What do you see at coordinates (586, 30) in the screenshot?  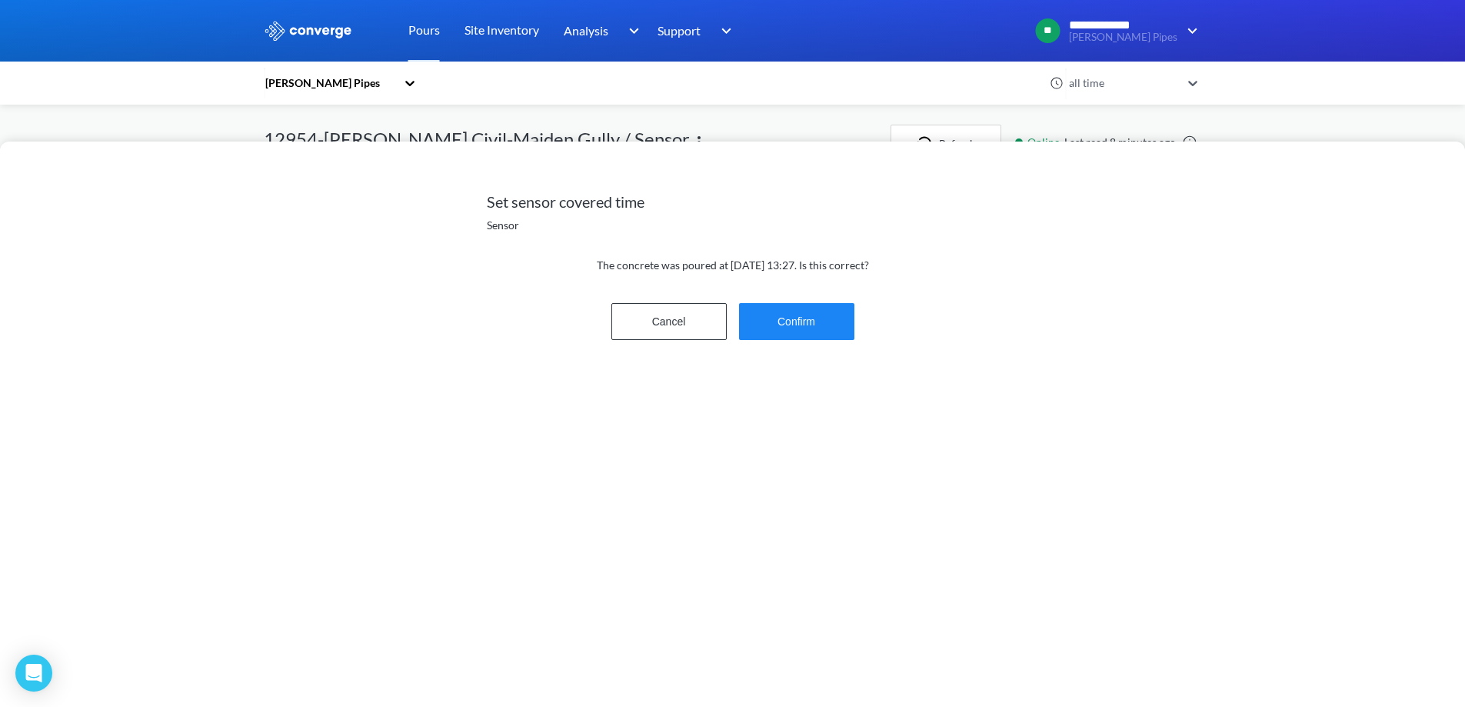 I see `span: Analysis` at bounding box center [586, 30].